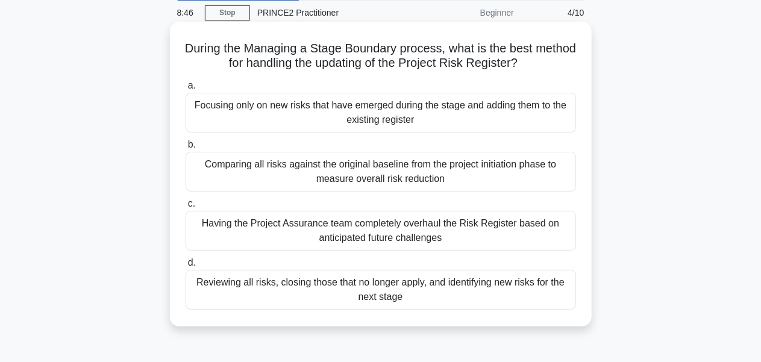 Image resolution: width=761 pixels, height=362 pixels. What do you see at coordinates (192, 262) in the screenshot?
I see `span: d.` at bounding box center [192, 262].